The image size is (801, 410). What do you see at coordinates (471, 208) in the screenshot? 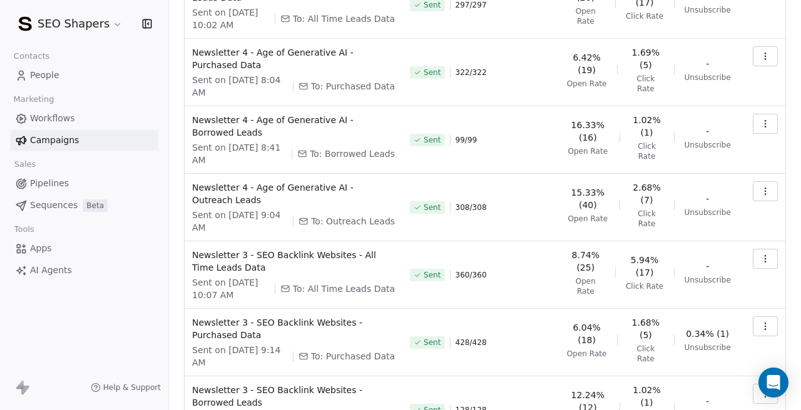
I see `span: 308 / 308` at bounding box center [471, 208].